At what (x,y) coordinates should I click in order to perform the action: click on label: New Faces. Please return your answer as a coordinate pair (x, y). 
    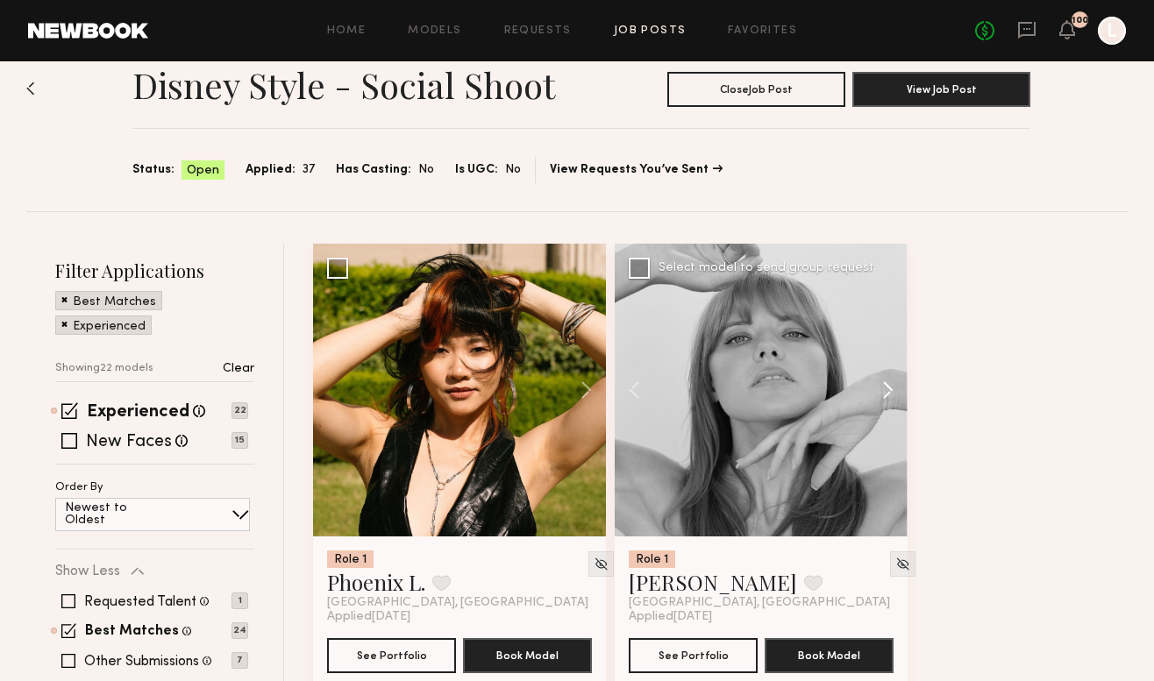
    Looking at the image, I should click on (129, 443).